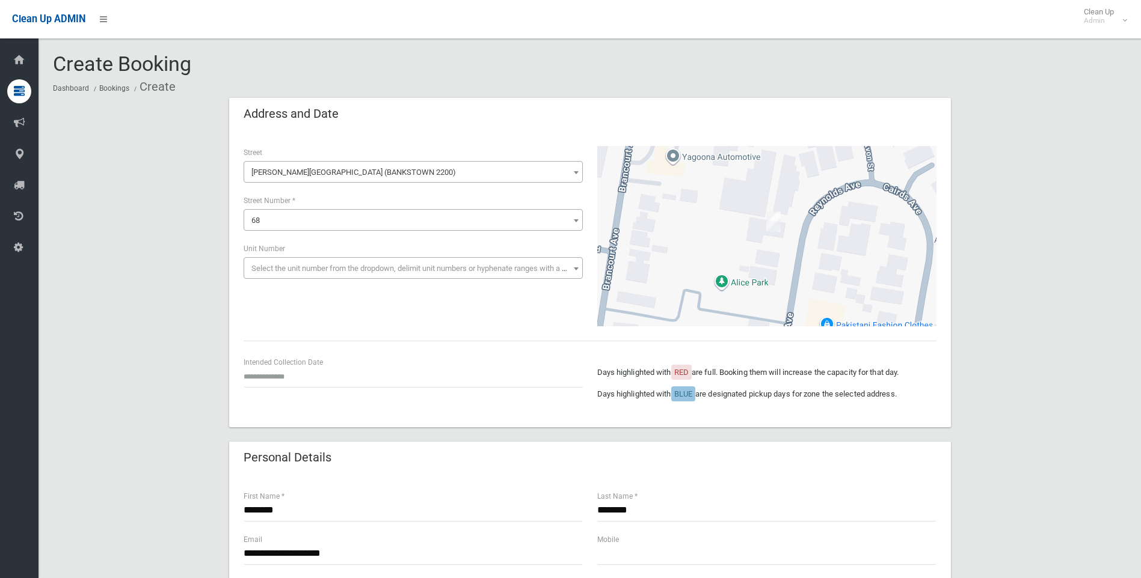 This screenshot has height=578, width=1141. What do you see at coordinates (114, 88) in the screenshot?
I see `a: Bookings` at bounding box center [114, 88].